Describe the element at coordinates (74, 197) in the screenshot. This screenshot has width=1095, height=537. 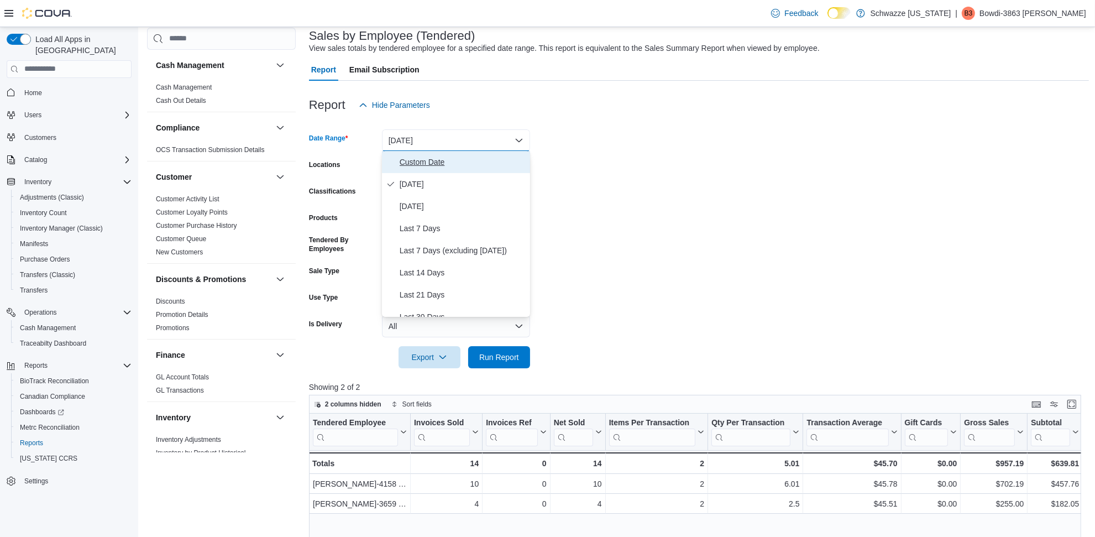
I see `button: Adjustments (Classic)` at that location.